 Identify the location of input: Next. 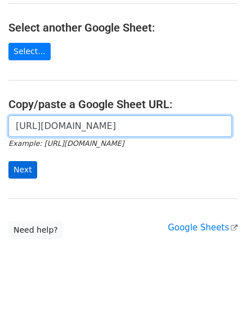
(23, 170).